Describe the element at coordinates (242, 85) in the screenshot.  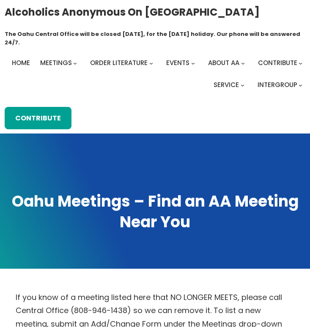
I see `button: Service submenu` at that location.